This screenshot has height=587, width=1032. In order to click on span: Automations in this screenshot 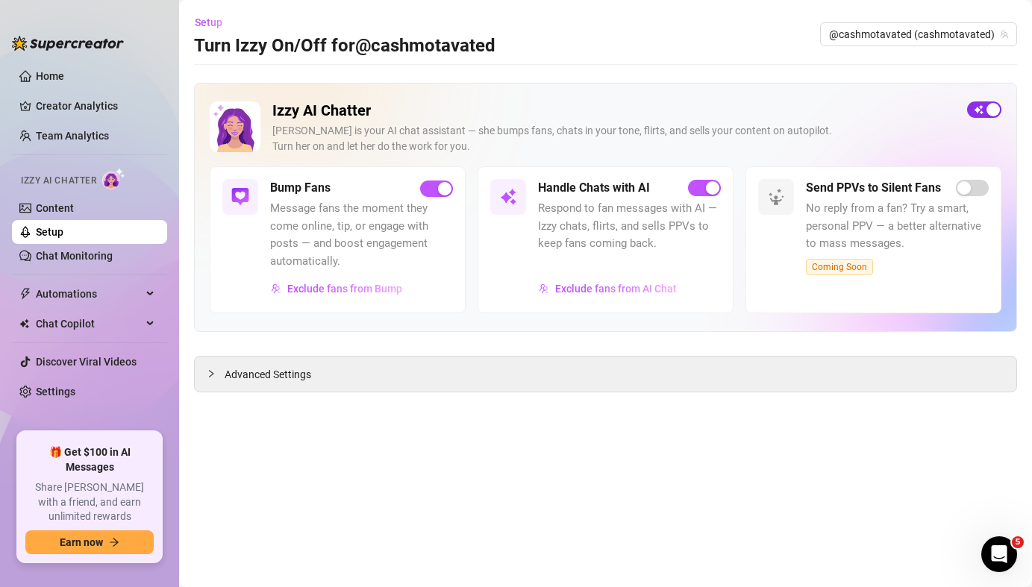, I will do `click(89, 294)`.